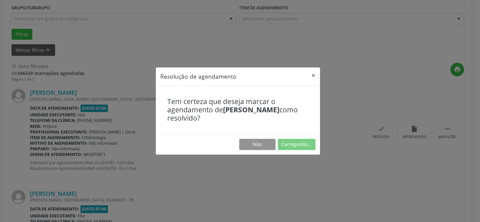 Image resolution: width=480 pixels, height=222 pixels. What do you see at coordinates (313, 75) in the screenshot?
I see `button: Close` at bounding box center [313, 75].